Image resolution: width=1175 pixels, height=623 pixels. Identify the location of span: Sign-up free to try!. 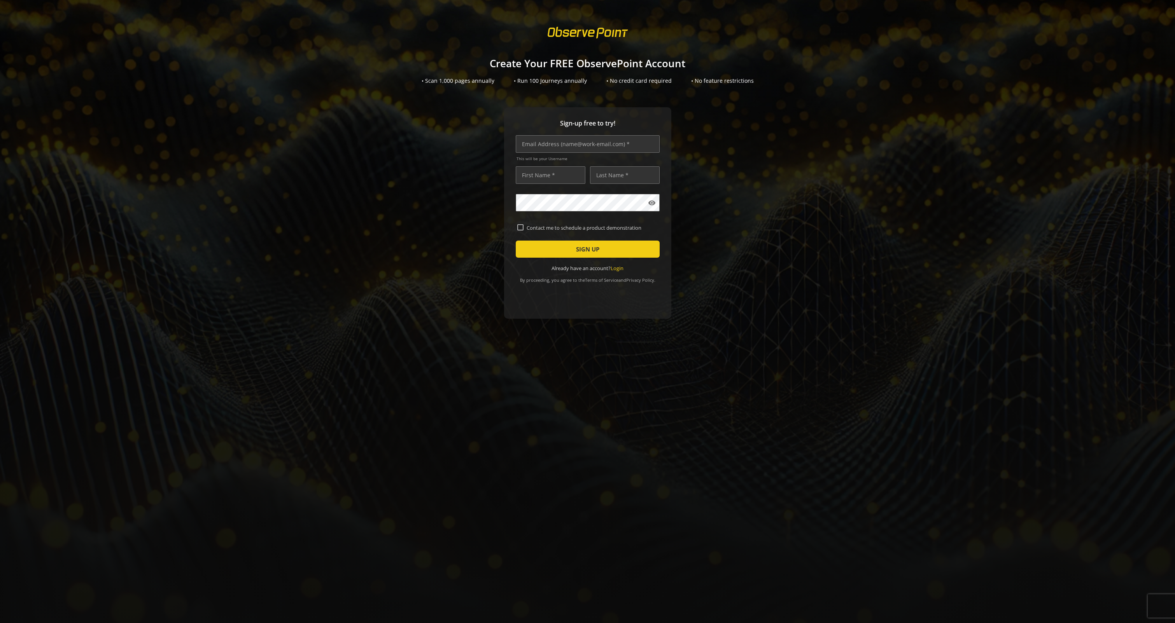
(588, 123).